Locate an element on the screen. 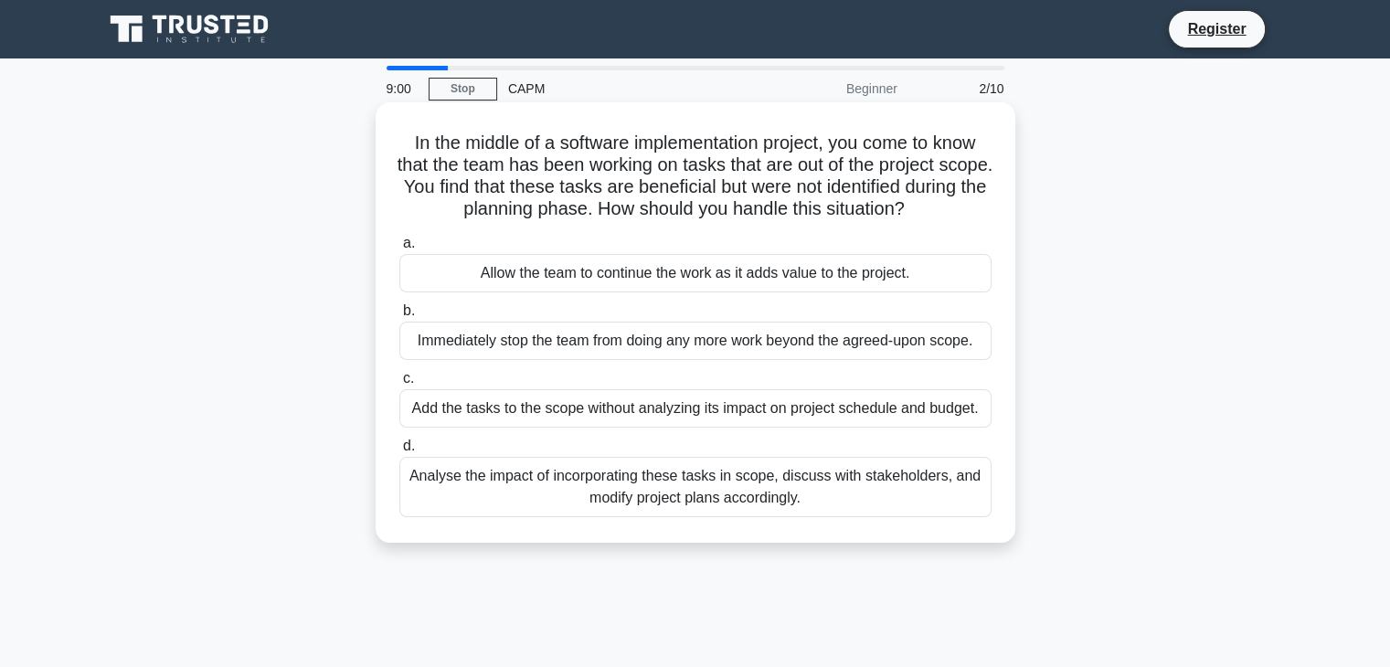 The width and height of the screenshot is (1390, 667). div: Allow the team to continue the work as it adds value to the project. is located at coordinates (696, 273).